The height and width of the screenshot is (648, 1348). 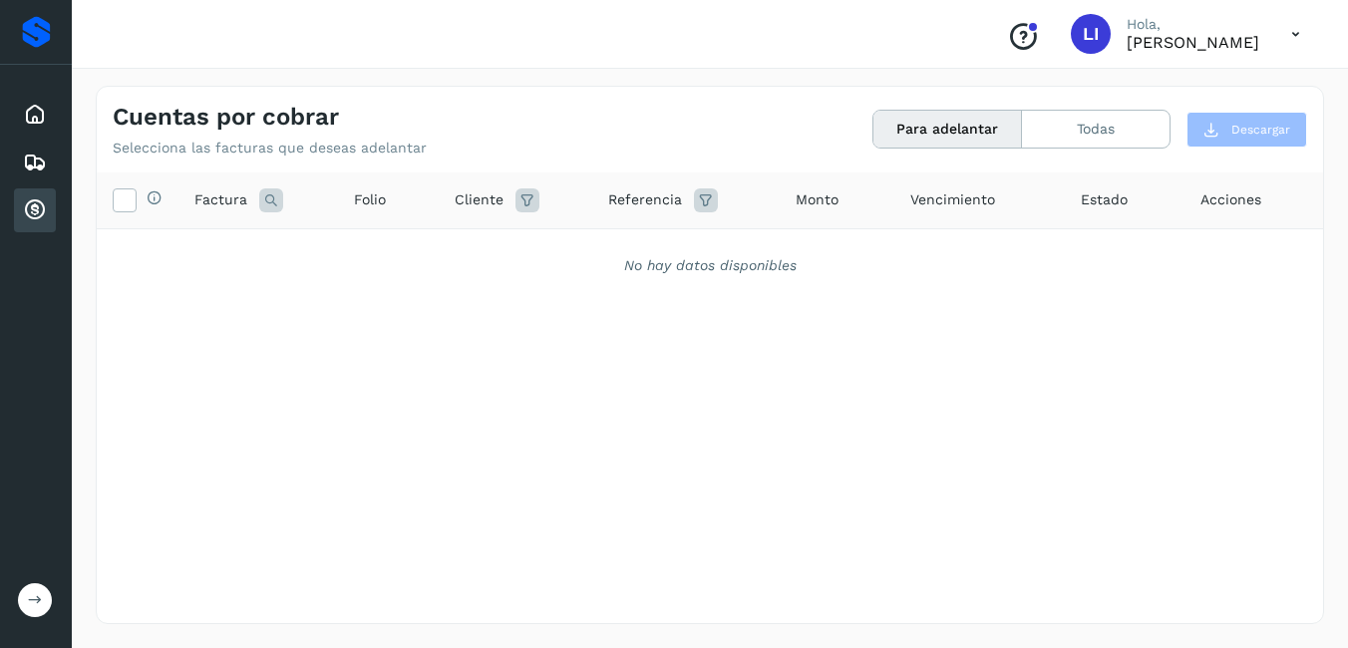 I want to click on span: Acciones, so click(x=1230, y=199).